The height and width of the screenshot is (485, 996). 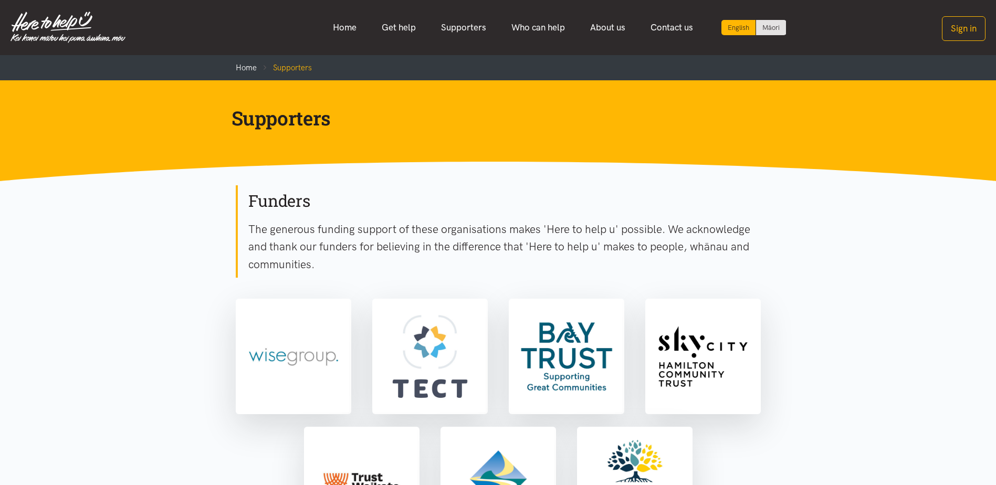 What do you see at coordinates (504, 247) in the screenshot?
I see `p: The generous funding support of these organisations makes 'Here to help u' possible. We acknowled...` at bounding box center [504, 247].